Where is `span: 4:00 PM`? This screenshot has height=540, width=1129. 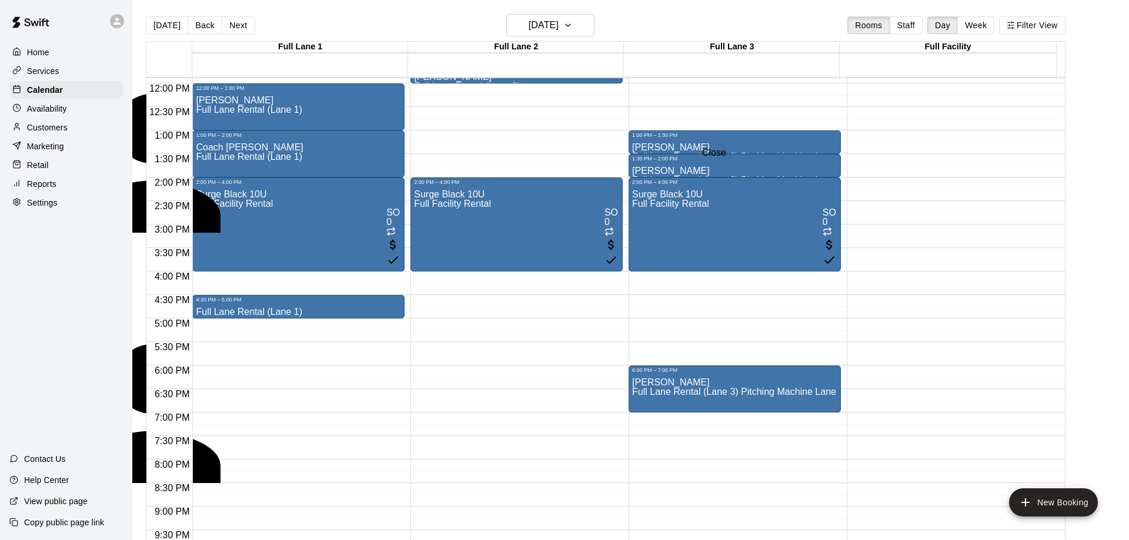 span: 4:00 PM is located at coordinates (172, 276).